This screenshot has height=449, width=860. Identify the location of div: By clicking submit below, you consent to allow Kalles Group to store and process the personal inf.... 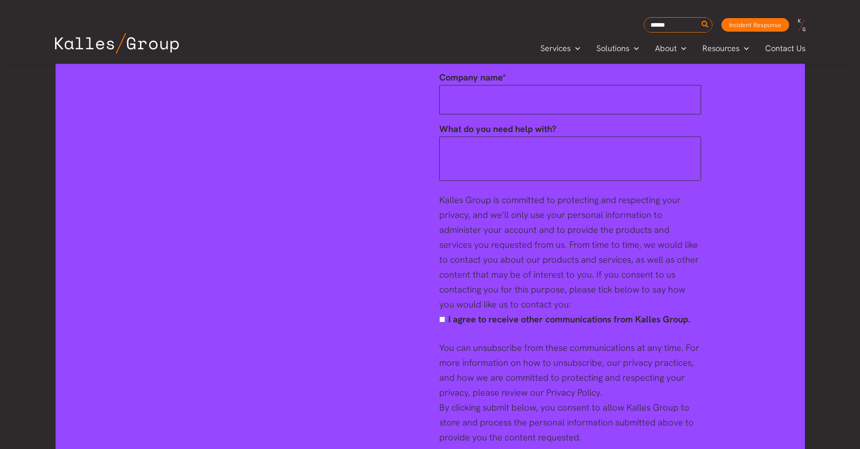
(570, 422).